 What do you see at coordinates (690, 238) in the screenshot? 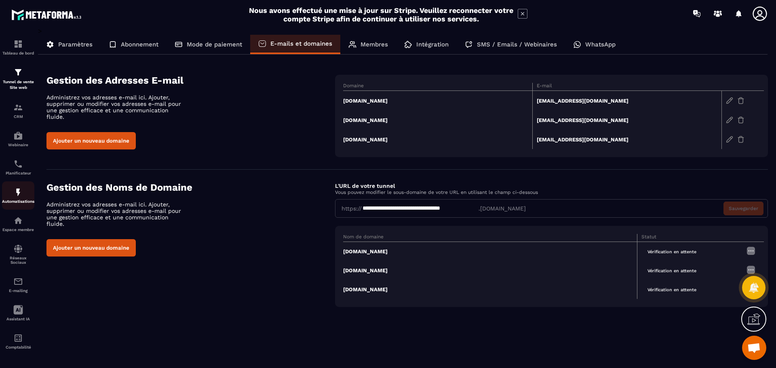
I see `th: Statut` at bounding box center [690, 238].